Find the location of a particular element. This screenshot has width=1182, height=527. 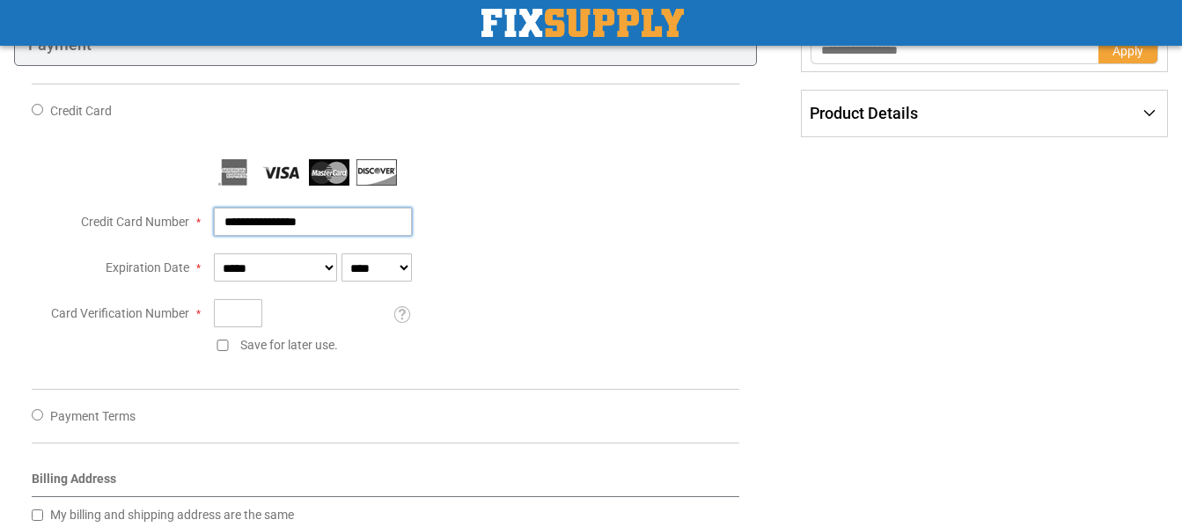

span: Product Details is located at coordinates (864, 113).